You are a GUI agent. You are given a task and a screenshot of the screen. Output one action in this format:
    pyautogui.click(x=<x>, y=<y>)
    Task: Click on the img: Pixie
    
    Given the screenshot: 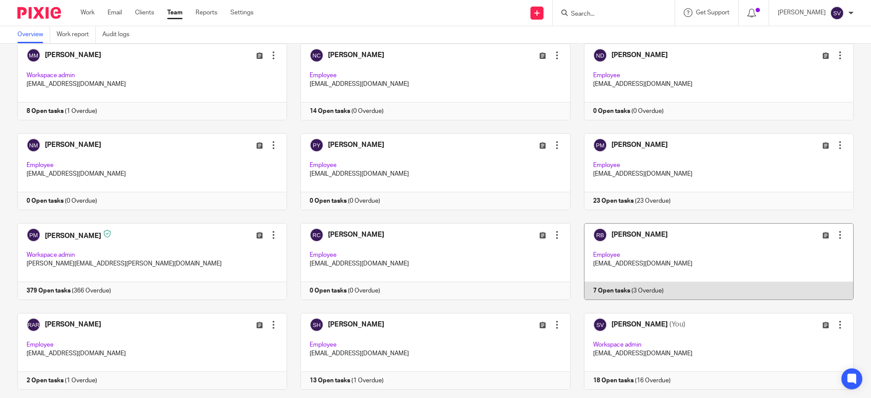 What is the action you would take?
    pyautogui.click(x=39, y=13)
    